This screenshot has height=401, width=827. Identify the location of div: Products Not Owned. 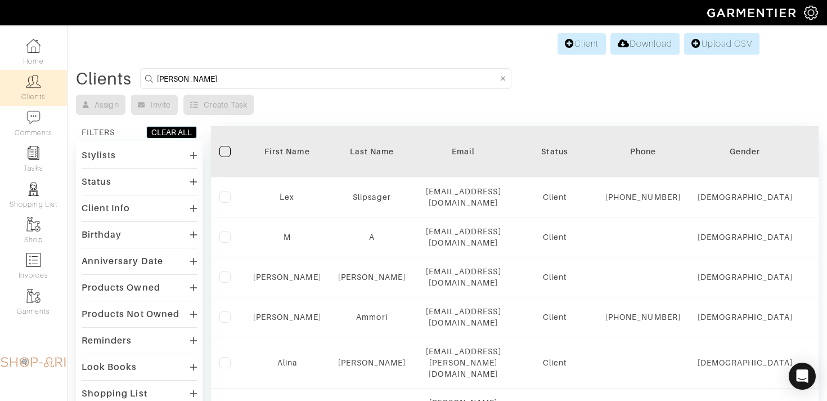
(131, 314).